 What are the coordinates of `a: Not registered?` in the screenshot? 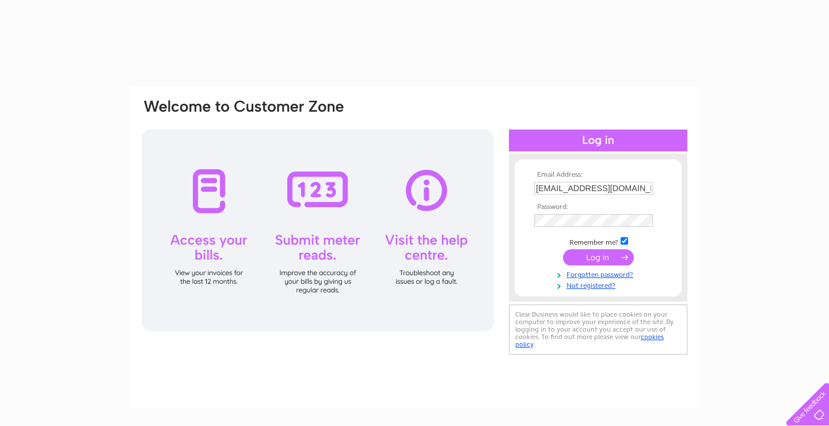 It's located at (599, 284).